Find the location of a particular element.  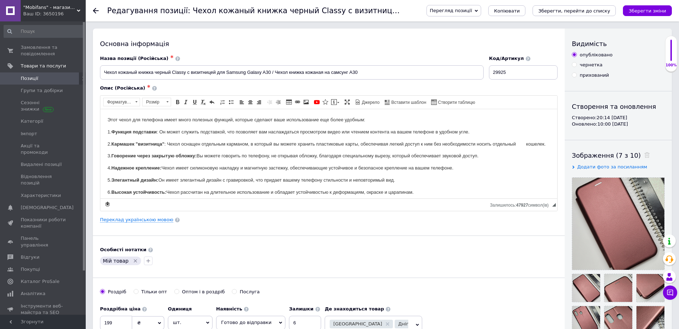

p: Этот чехол для телефона имеет много полезных функций, которые сделают ваше использование еще боле... is located at coordinates (228, 11).